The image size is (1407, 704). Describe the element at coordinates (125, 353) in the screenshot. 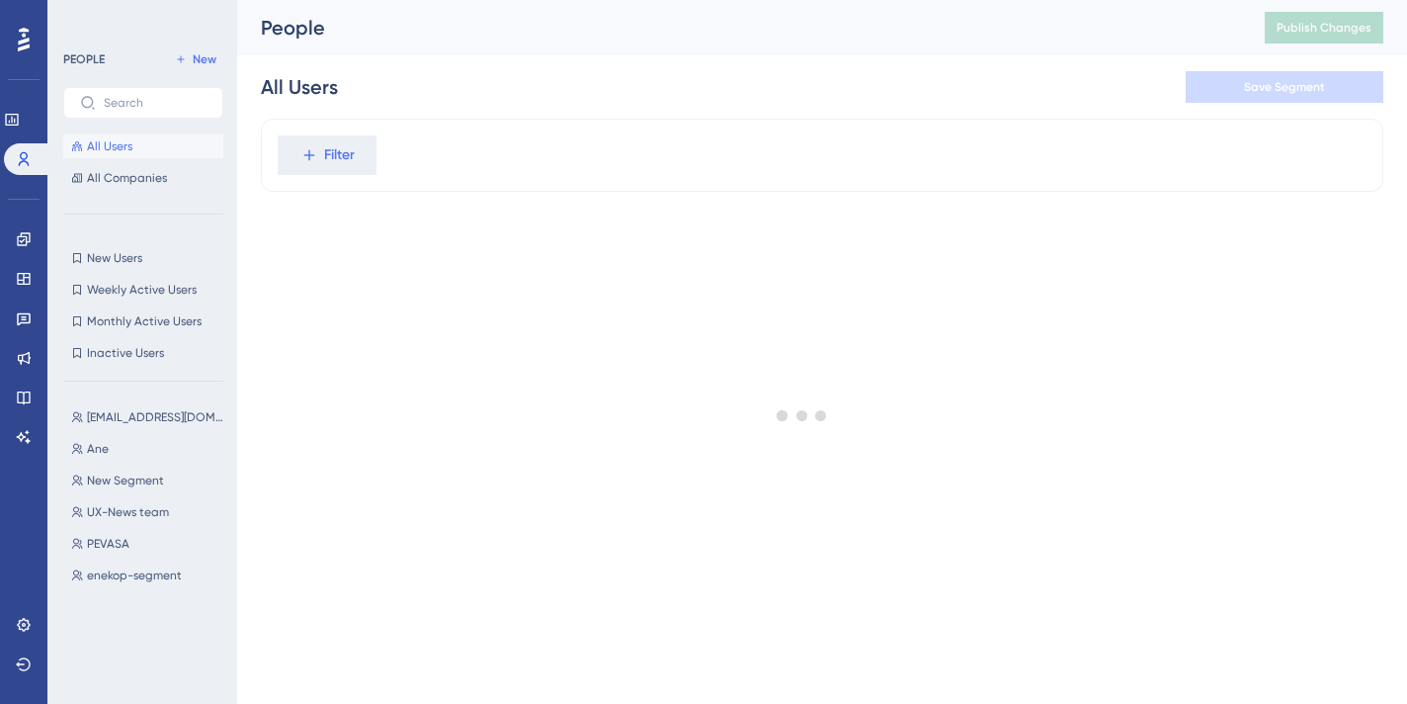

I see `span: Inactive Users` at that location.